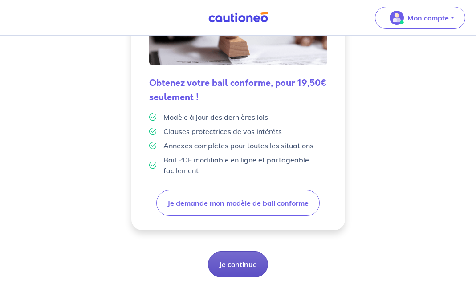 Image resolution: width=476 pixels, height=308 pixels. Describe the element at coordinates (238, 146) in the screenshot. I see `p: Annexes complètes pour toutes les situations` at that location.